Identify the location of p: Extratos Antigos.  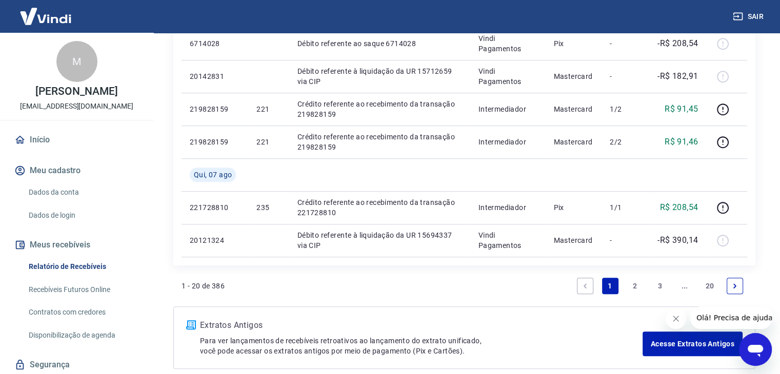
(421, 325).